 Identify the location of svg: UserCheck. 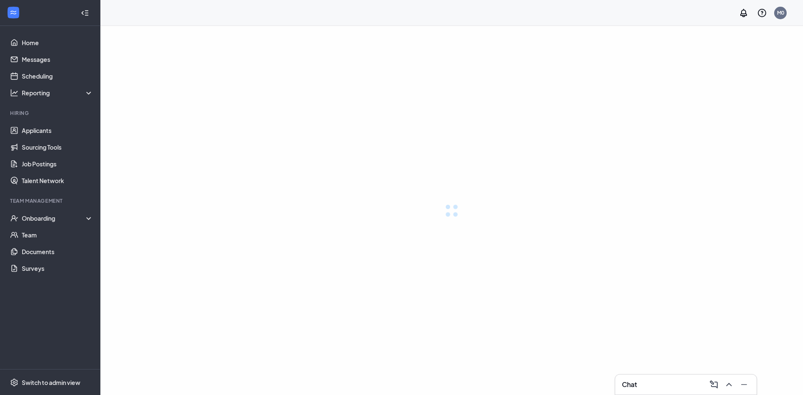
(14, 218).